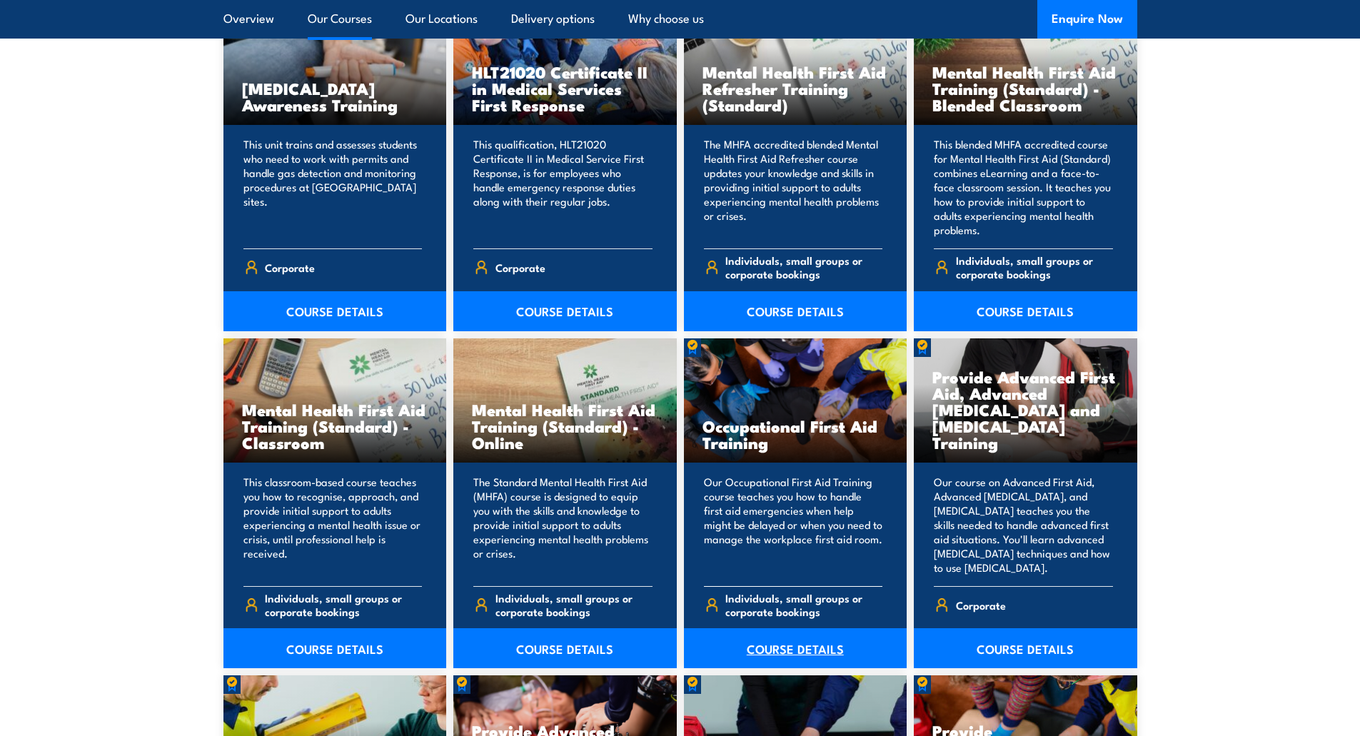 The width and height of the screenshot is (1360, 736). Describe the element at coordinates (563, 525) in the screenshot. I see `p: The Standard Mental Health First Aid (MHFA) course is designed to equip you with the skills and k...` at that location.